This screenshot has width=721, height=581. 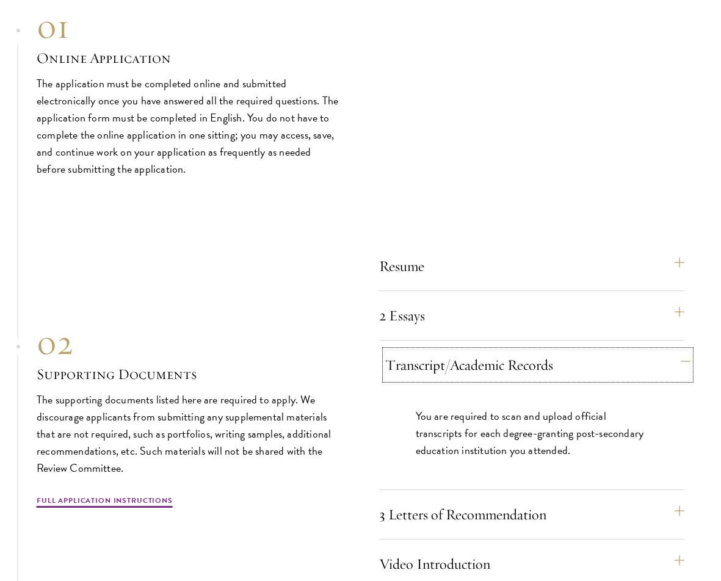 I want to click on p: You are required to scan and upload official transcripts for each degree-granting post-secondary ..., so click(x=532, y=433).